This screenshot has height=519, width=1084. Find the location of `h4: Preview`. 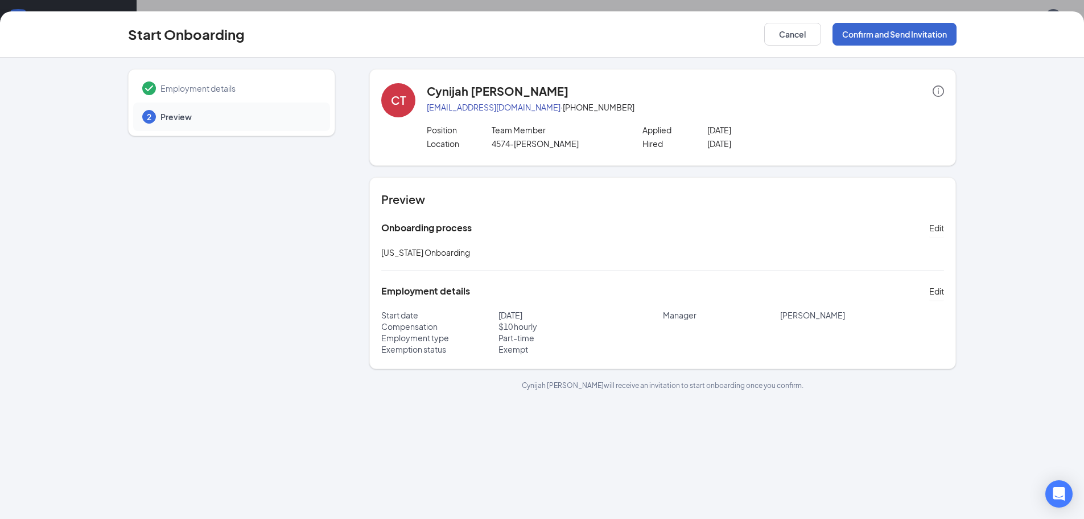

h4: Preview is located at coordinates (663, 199).